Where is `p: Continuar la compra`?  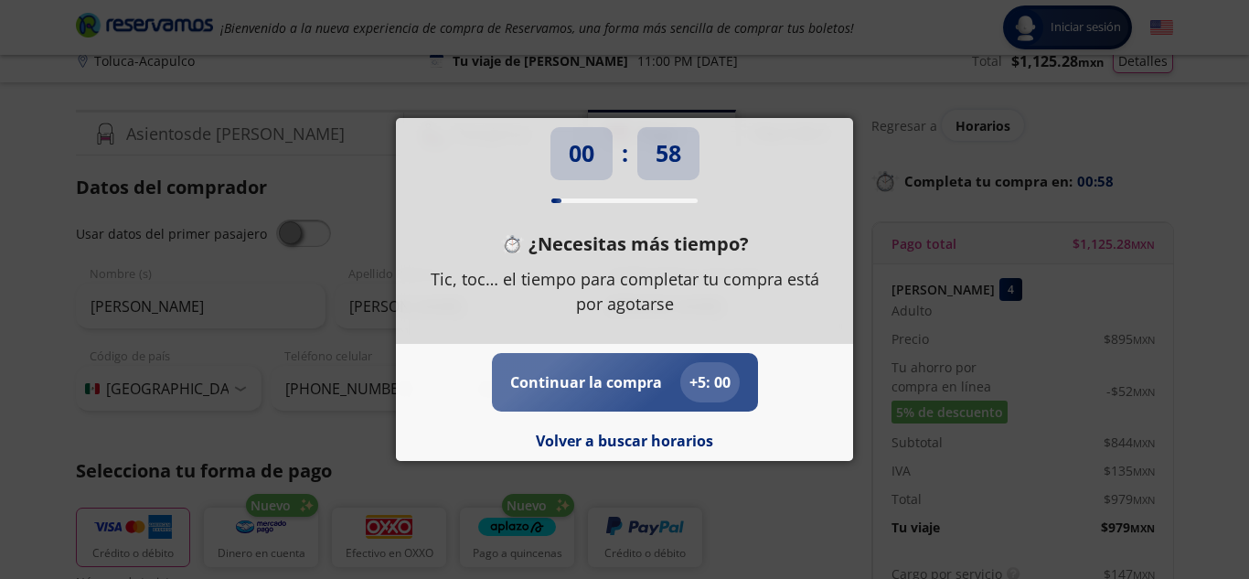 p: Continuar la compra is located at coordinates (586, 382).